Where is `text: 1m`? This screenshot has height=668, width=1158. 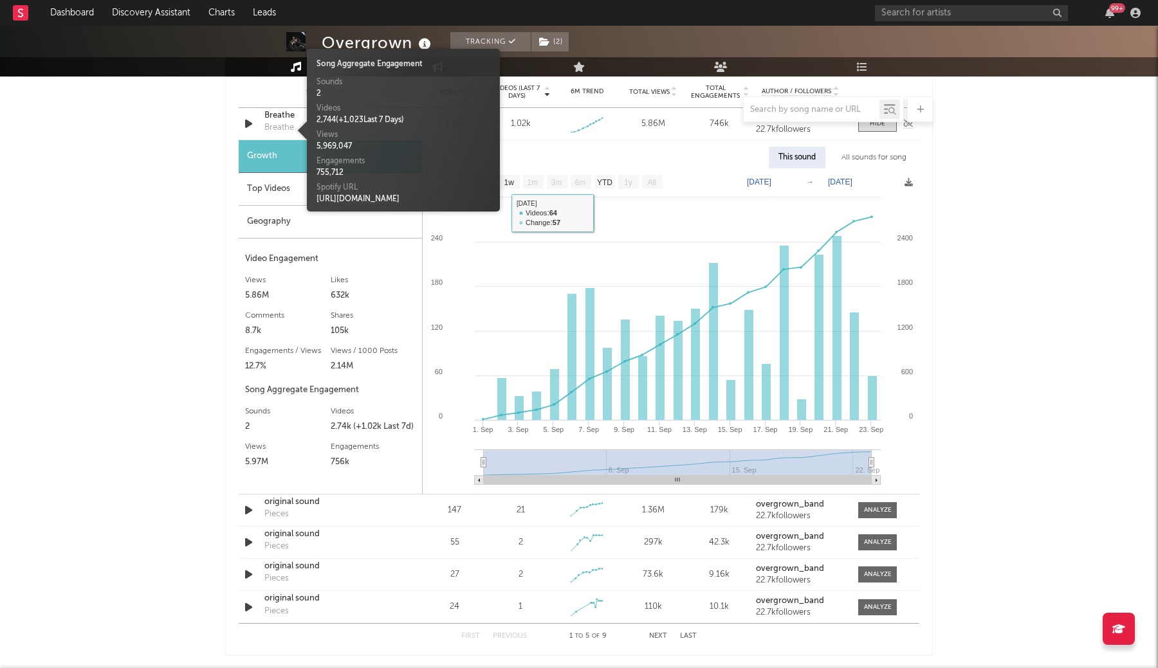 text: 1m is located at coordinates (532, 183).